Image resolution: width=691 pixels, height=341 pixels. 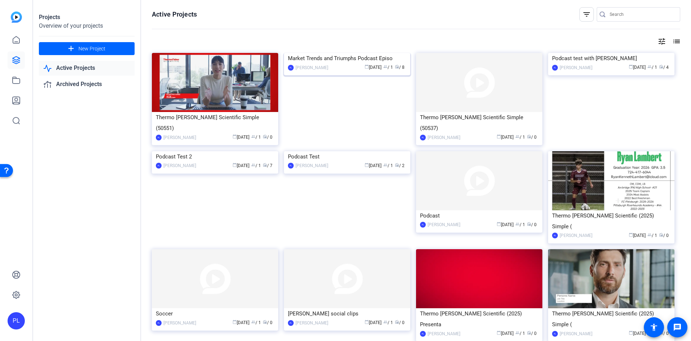 What do you see at coordinates (676, 41) in the screenshot?
I see `mat-icon: list` at bounding box center [676, 41].